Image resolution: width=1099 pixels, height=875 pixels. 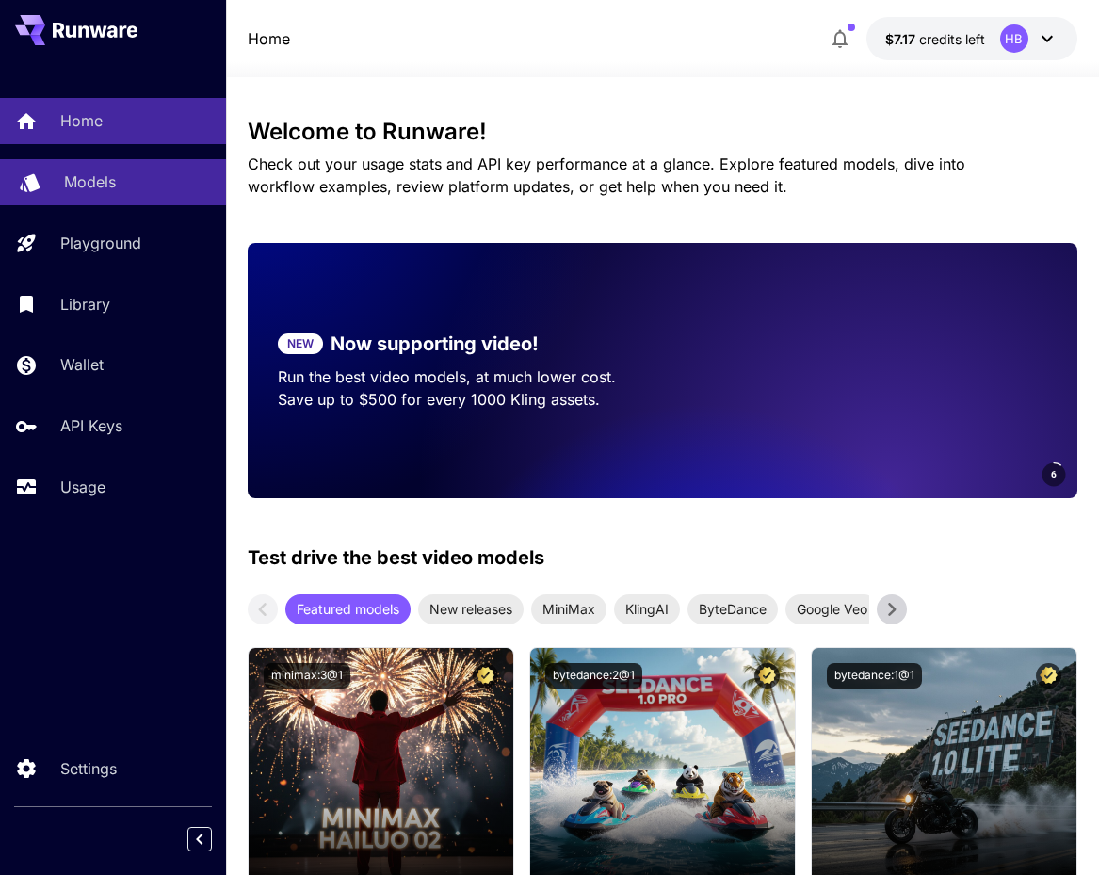 What do you see at coordinates (935, 39) in the screenshot?
I see `div: $7.17186` at bounding box center [935, 39].